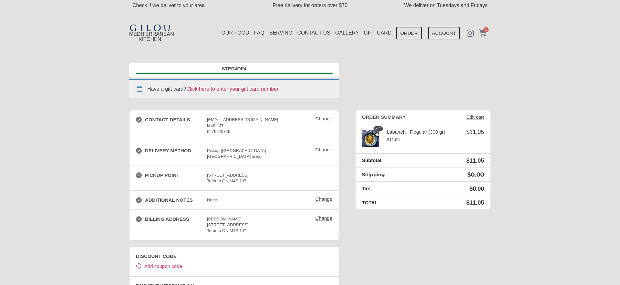 This screenshot has height=285, width=620. I want to click on a: SERVING, so click(281, 33).